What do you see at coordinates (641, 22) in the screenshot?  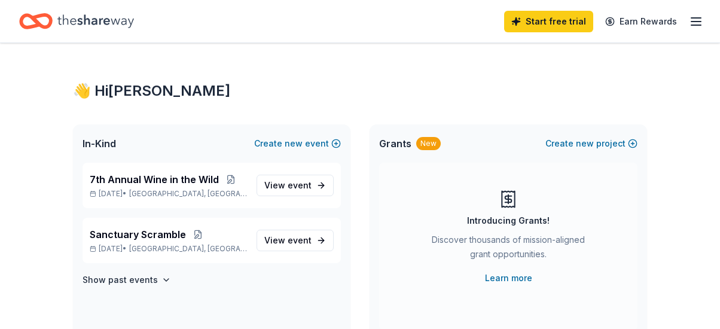 I see `a: Earn Rewards` at bounding box center [641, 22].